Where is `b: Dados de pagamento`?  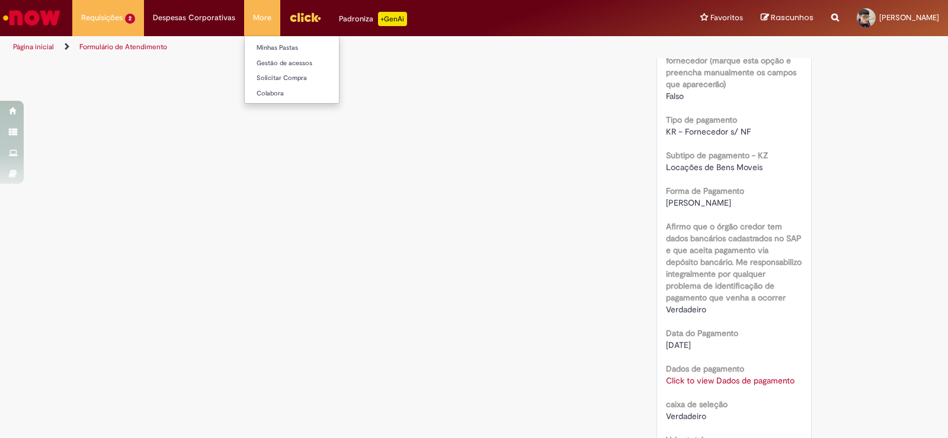 b: Dados de pagamento is located at coordinates (705, 369).